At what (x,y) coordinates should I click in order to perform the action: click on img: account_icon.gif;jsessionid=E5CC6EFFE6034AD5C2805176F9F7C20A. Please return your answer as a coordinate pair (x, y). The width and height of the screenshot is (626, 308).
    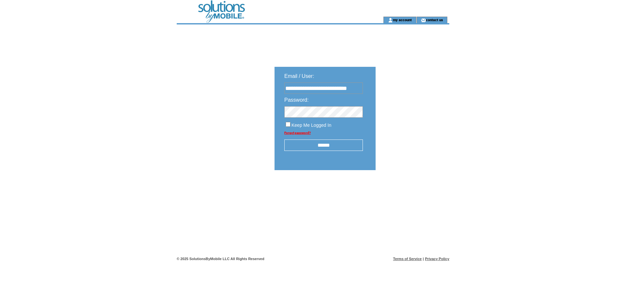
    Looking at the image, I should click on (390, 20).